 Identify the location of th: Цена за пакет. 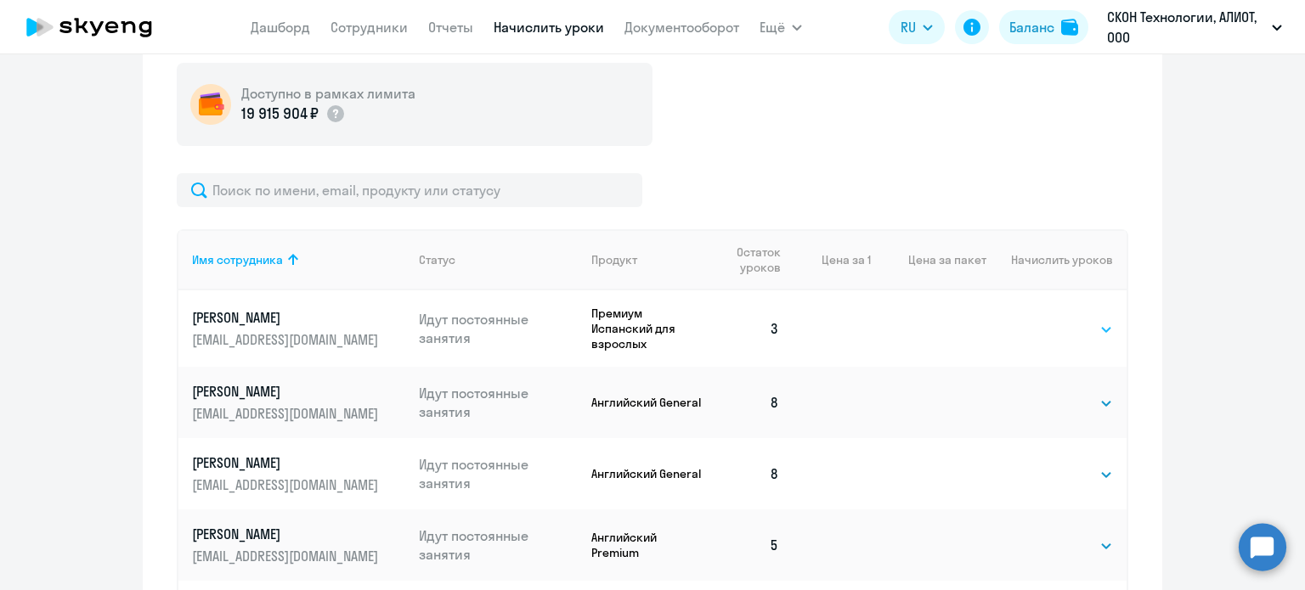
(928, 260).